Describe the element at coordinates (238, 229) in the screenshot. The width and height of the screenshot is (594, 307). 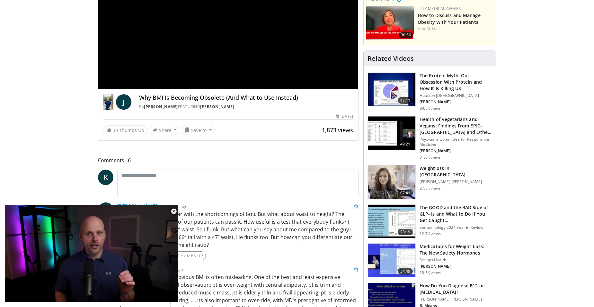
I see `p: Certainly we are all familiar with the shortcomings of bmi. But what about waist to height? The p...` at that location.